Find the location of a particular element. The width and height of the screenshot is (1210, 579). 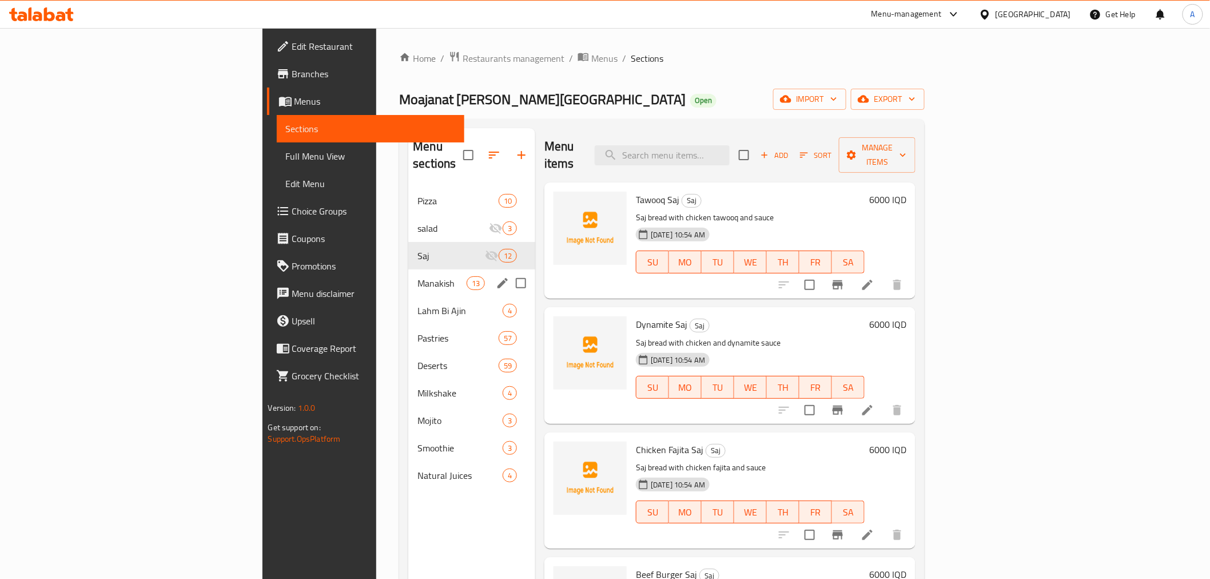

span: Full Menu View is located at coordinates (371, 156).